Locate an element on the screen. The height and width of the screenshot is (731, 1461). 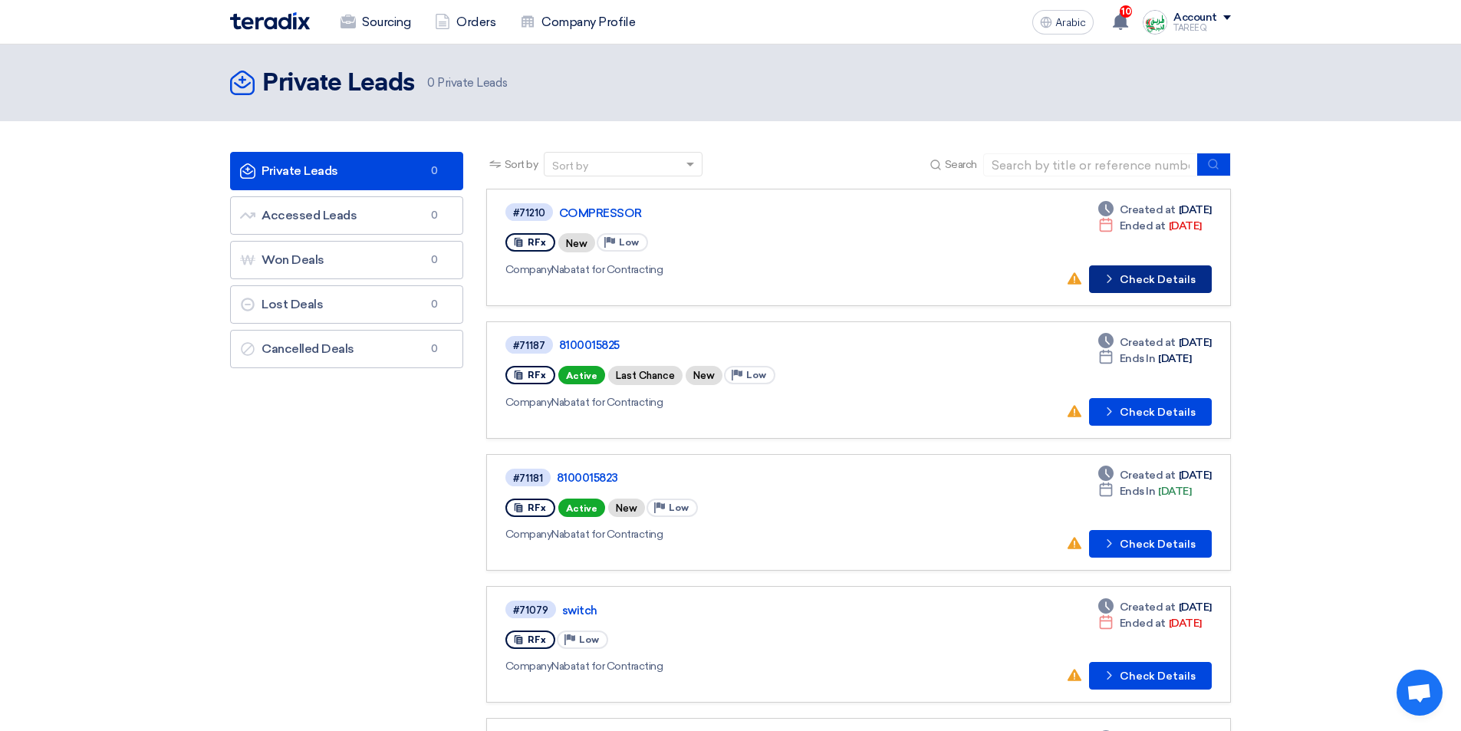
a: Won Deals0 is located at coordinates (347, 260).